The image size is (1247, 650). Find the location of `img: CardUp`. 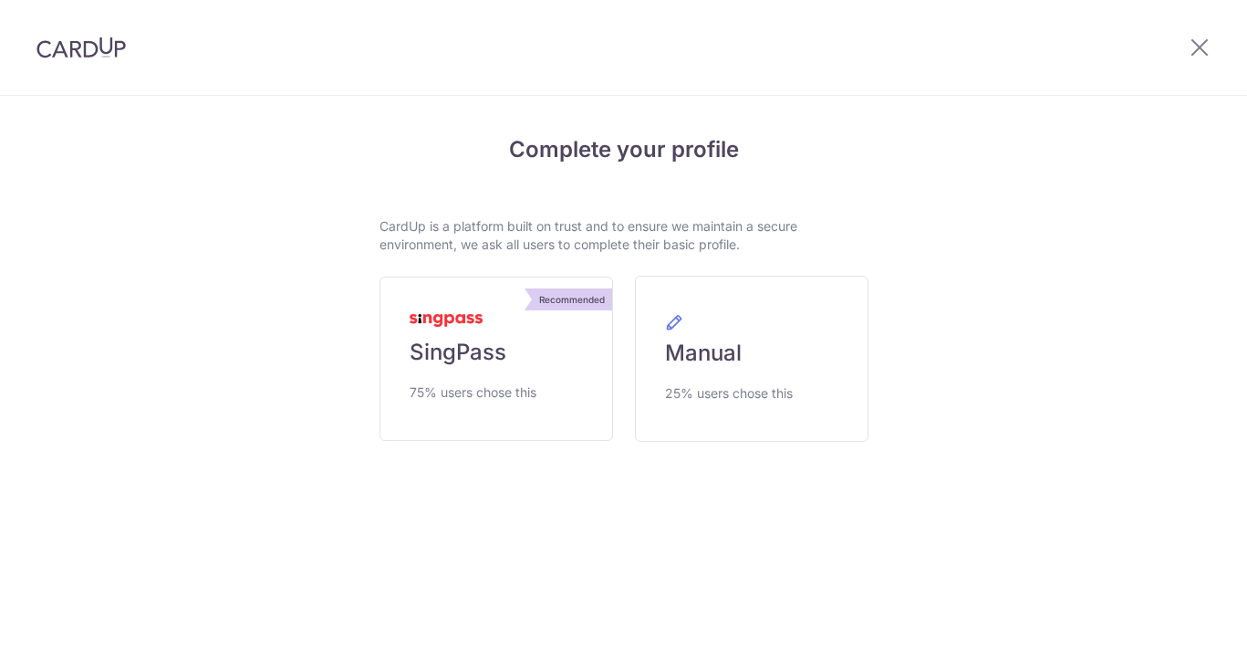

img: CardUp is located at coordinates (81, 47).